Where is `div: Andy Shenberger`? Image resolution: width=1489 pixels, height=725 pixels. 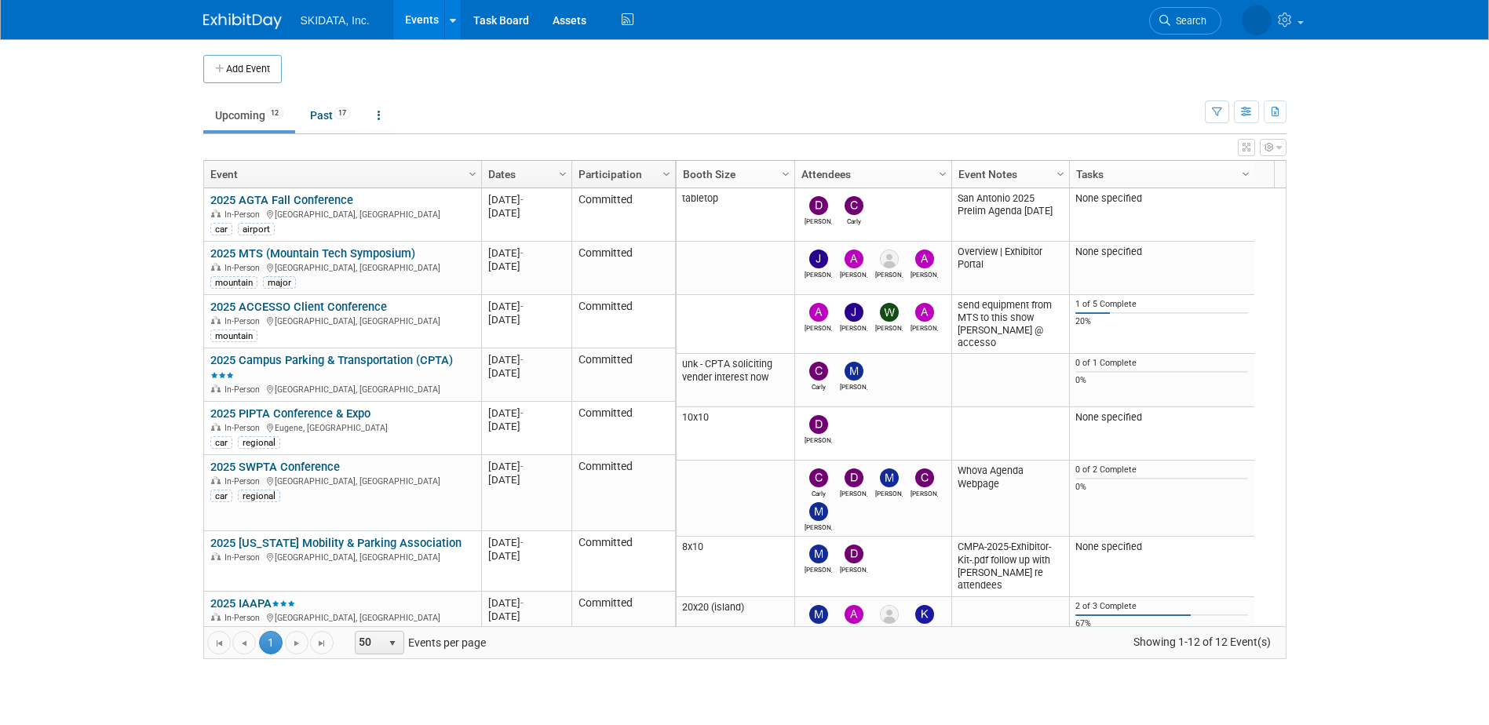 div: Andy Shenberger is located at coordinates (853, 273).